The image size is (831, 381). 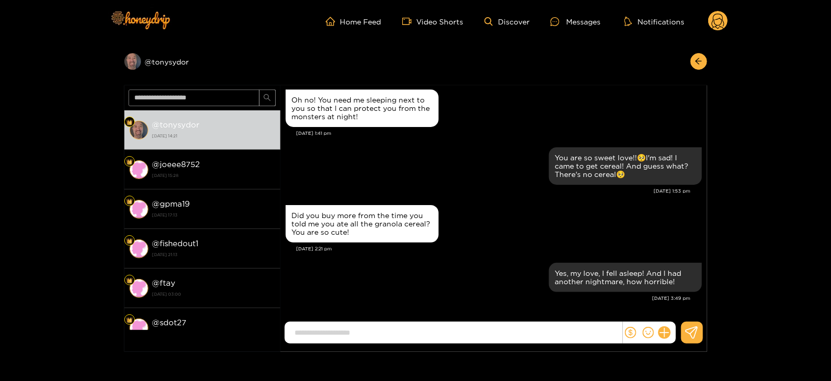 I want to click on div: Sep. 24, 1:41 pm, so click(x=362, y=108).